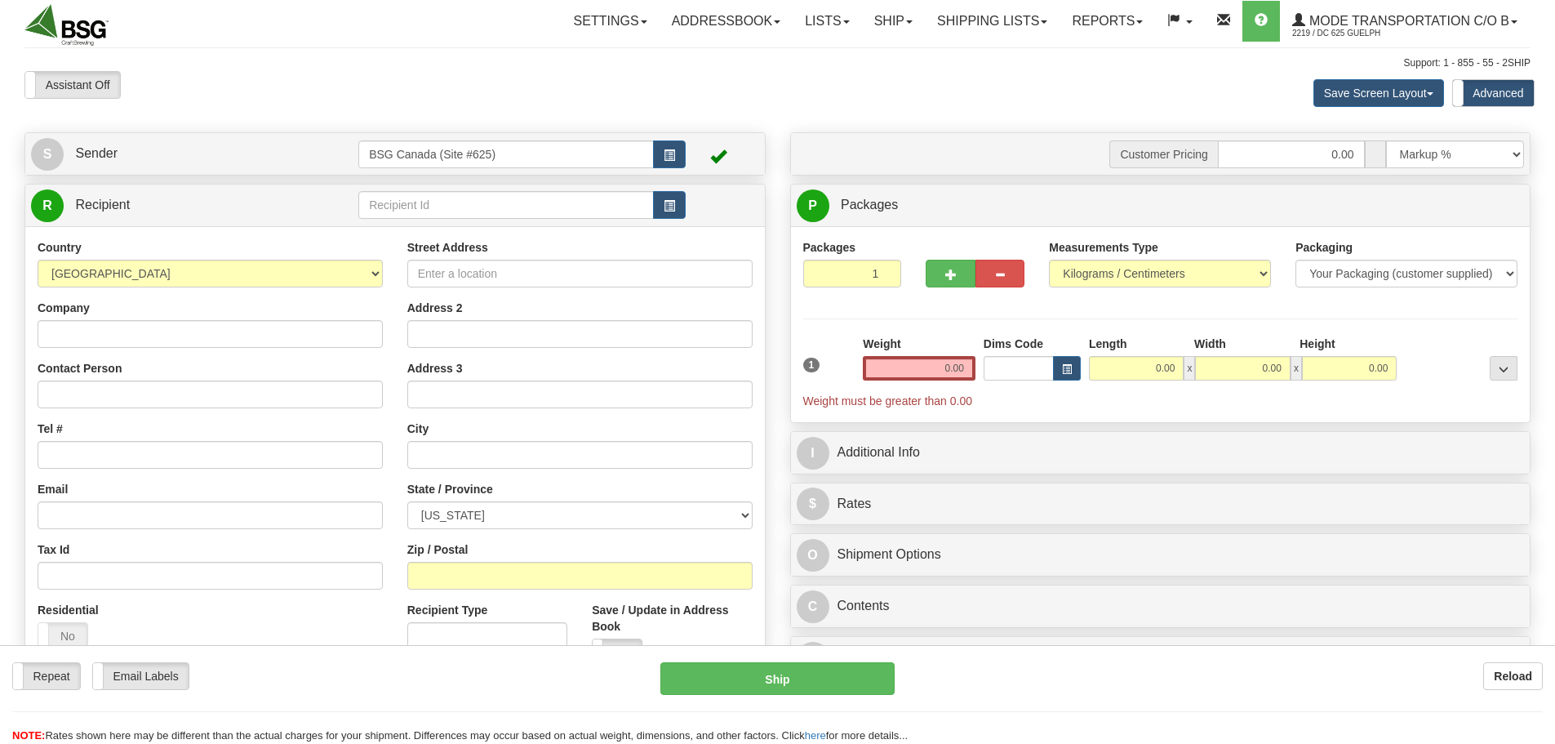 Image resolution: width=1555 pixels, height=744 pixels. What do you see at coordinates (672, 618) in the screenshot?
I see `label: Save / Update in Address Book` at bounding box center [672, 618].